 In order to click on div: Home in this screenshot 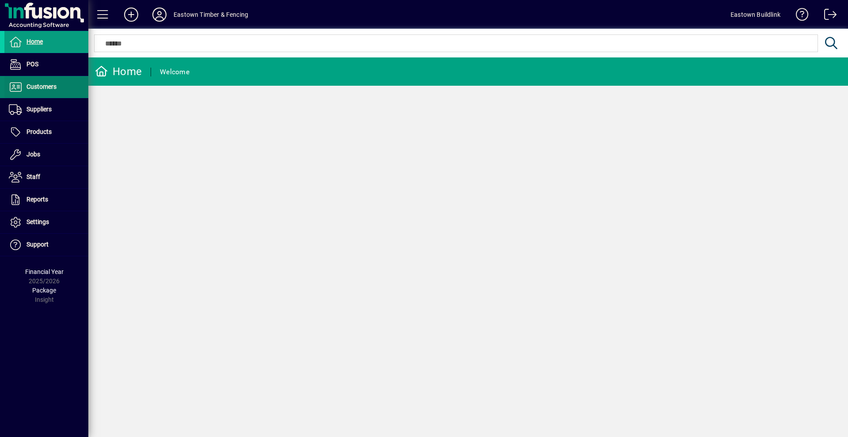, I will do `click(118, 72)`.